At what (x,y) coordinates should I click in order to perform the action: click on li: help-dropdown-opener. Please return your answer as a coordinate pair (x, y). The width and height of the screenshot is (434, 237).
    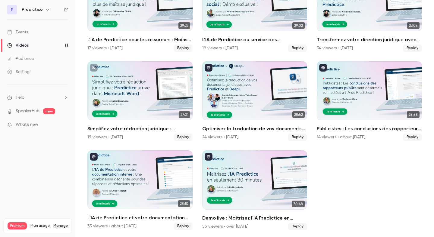
    Looking at the image, I should click on (38, 98).